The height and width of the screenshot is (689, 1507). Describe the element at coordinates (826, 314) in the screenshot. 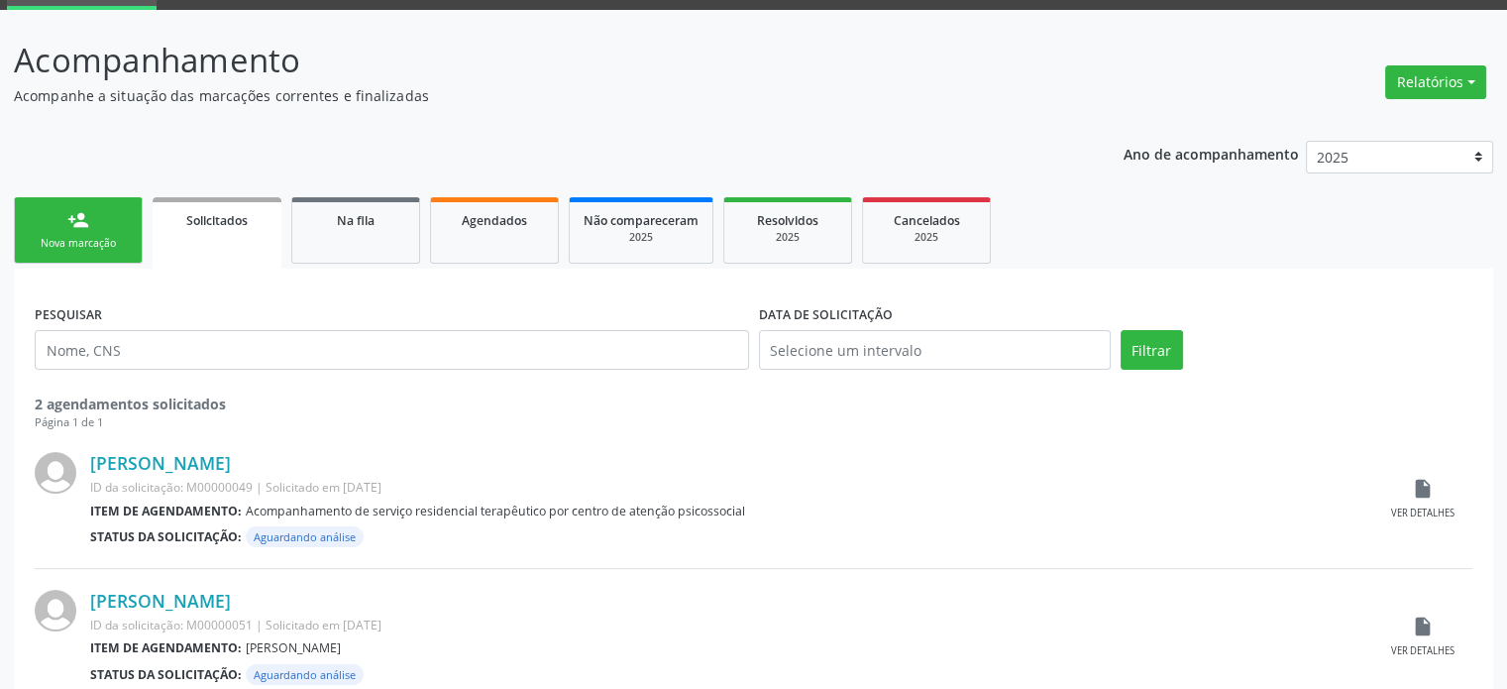

I see `label: DATA DE SOLICITAÇÃO` at that location.